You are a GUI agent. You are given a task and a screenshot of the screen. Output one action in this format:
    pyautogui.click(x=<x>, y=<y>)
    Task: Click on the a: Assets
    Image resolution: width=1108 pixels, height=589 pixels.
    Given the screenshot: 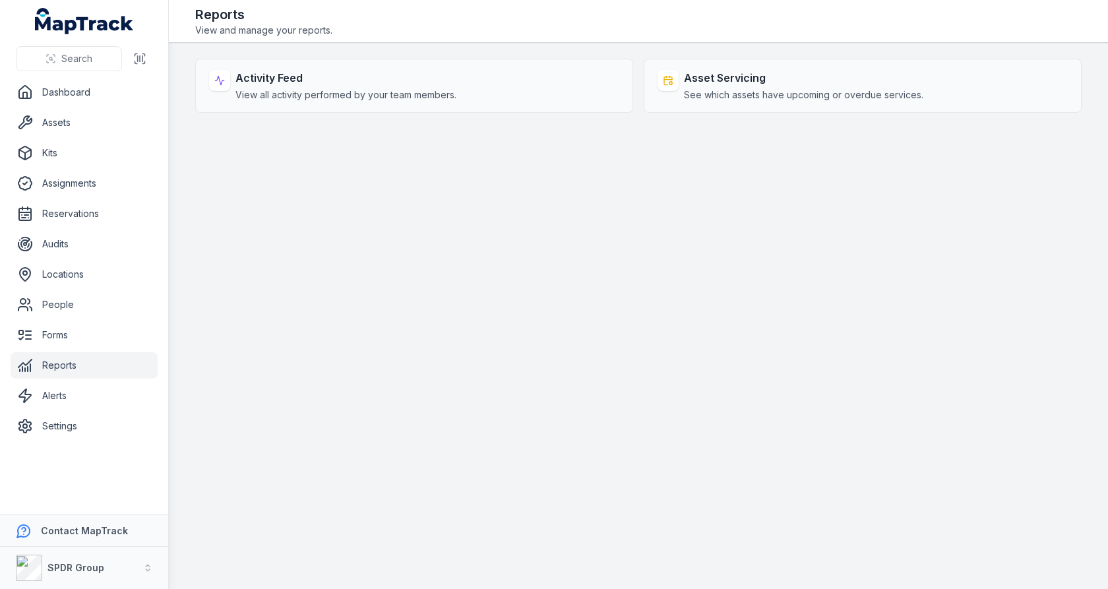 What is the action you would take?
    pyautogui.click(x=84, y=123)
    